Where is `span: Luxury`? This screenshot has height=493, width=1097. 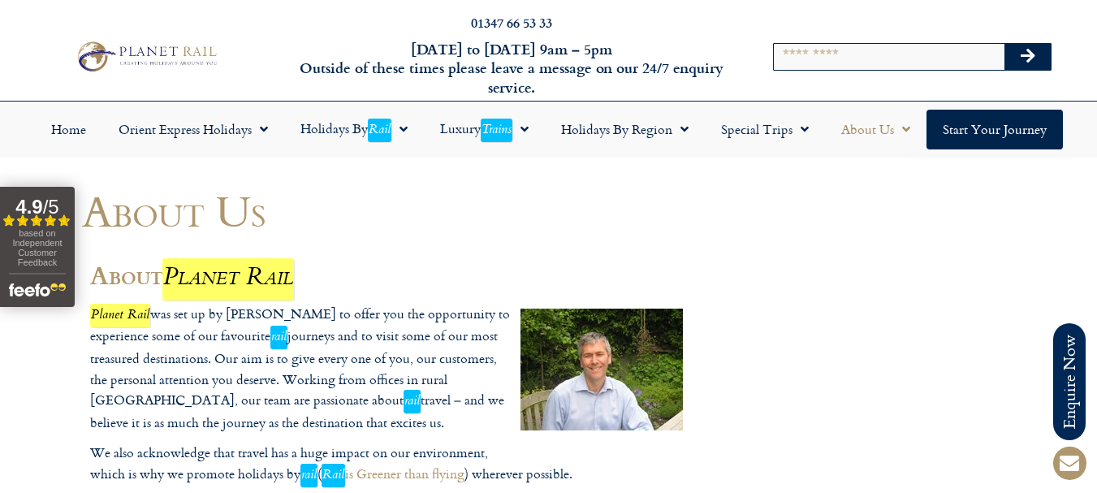
span: Luxury is located at coordinates (476, 129).